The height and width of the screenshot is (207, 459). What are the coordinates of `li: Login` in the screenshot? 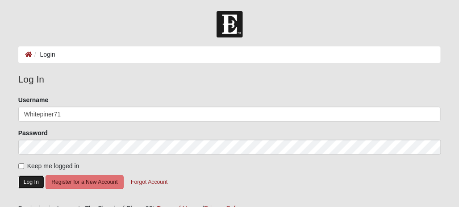 It's located at (44, 54).